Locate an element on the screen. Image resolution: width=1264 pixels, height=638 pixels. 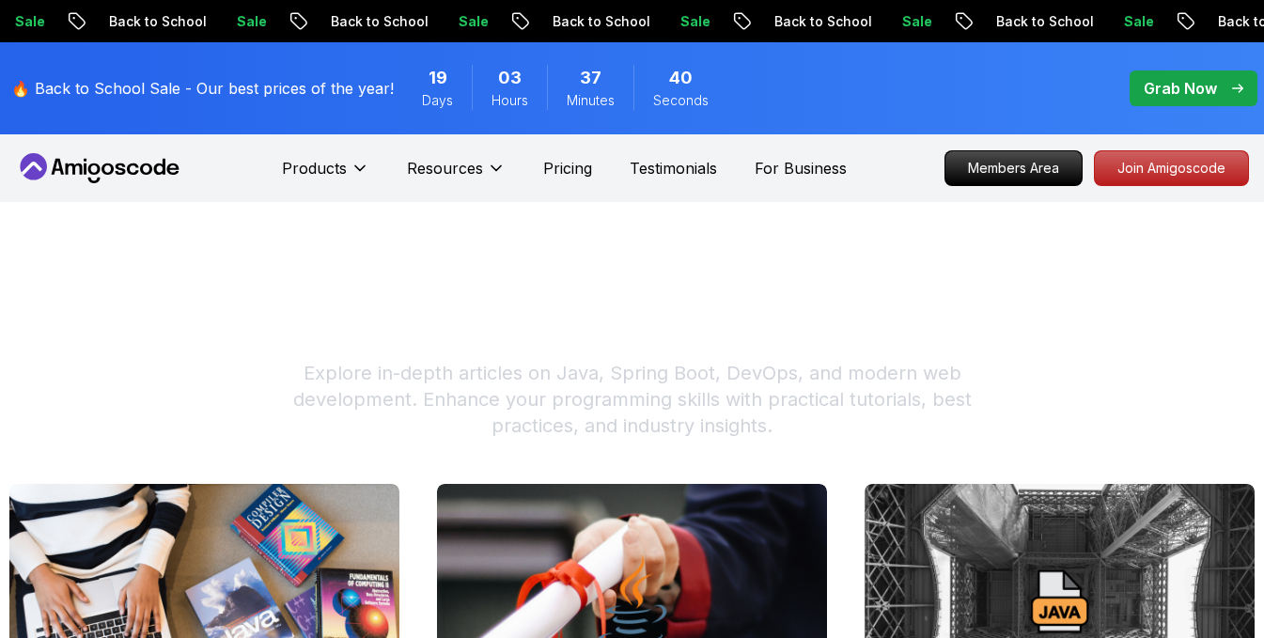
a: Members Area is located at coordinates (1013, 168).